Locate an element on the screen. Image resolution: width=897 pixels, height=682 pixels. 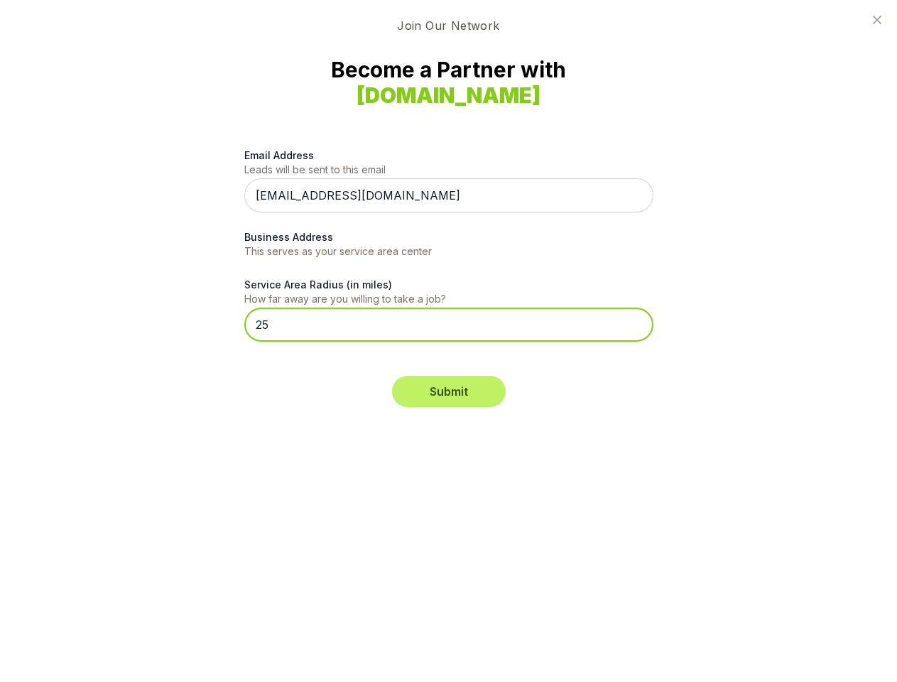
p: How far away are you willing to take a job? is located at coordinates (449, 299).